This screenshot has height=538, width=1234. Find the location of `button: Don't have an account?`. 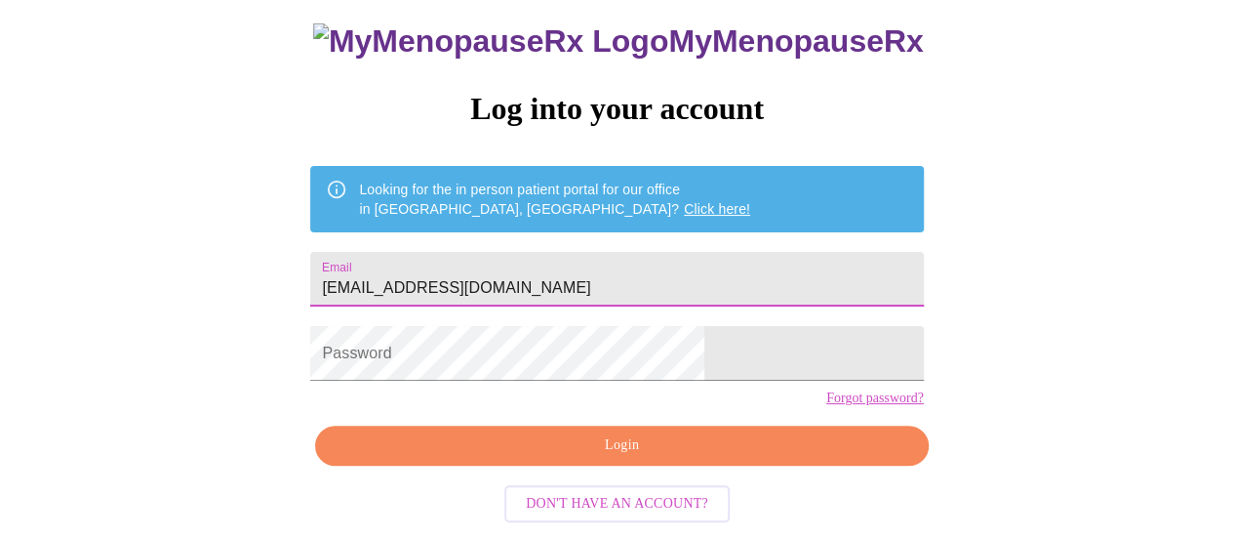

button: Don't have an account? is located at coordinates (617, 503).